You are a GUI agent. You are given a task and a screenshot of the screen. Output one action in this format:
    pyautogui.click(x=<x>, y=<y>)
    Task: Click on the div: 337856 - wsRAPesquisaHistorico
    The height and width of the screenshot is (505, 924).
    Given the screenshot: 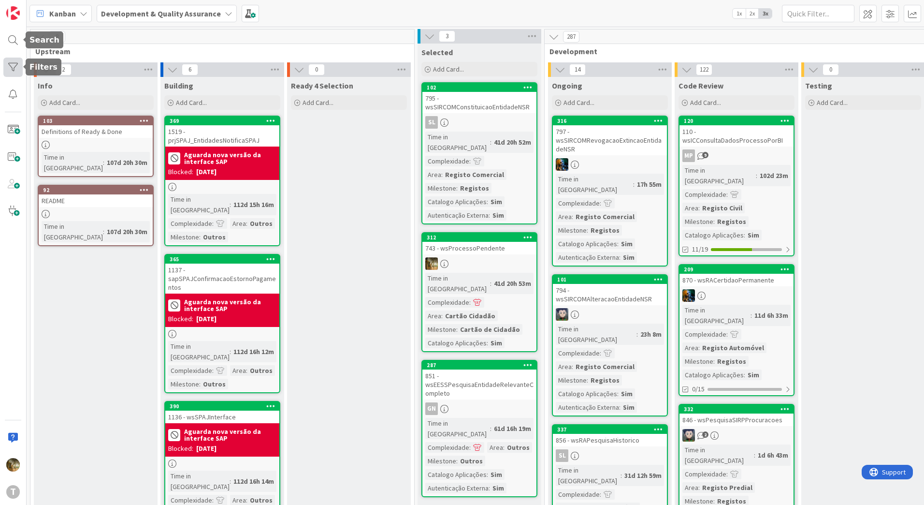 What is the action you would take?
    pyautogui.click(x=610, y=436)
    